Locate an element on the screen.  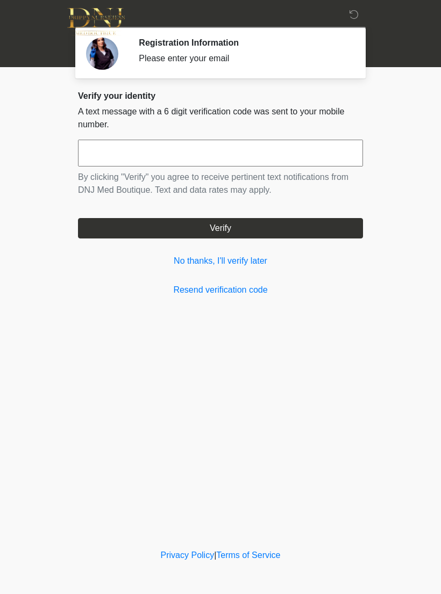
img: DNJ Med Boutique Logo is located at coordinates (96, 21).